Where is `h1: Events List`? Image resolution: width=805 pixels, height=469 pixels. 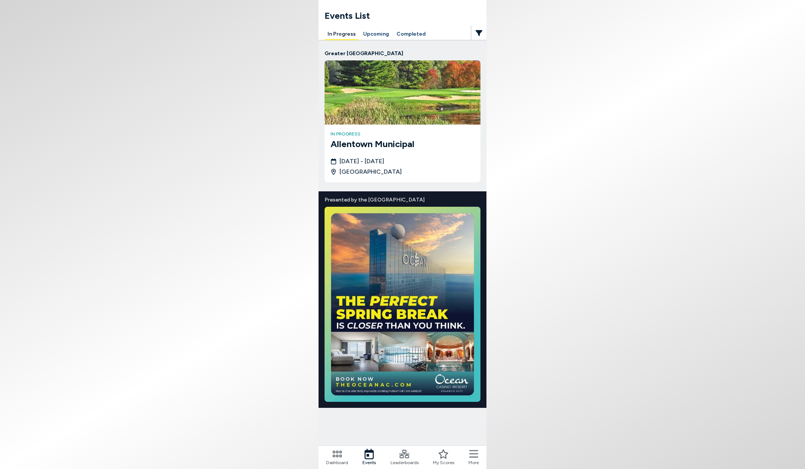 h1: Events List is located at coordinates (406, 16).